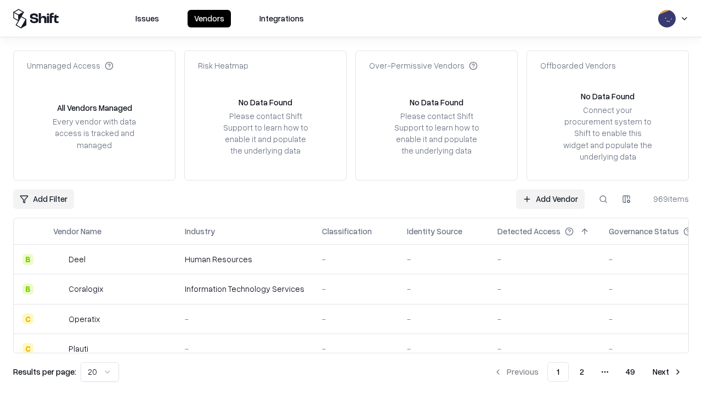 The height and width of the screenshot is (395, 702). I want to click on nav: pagination, so click(588, 372).